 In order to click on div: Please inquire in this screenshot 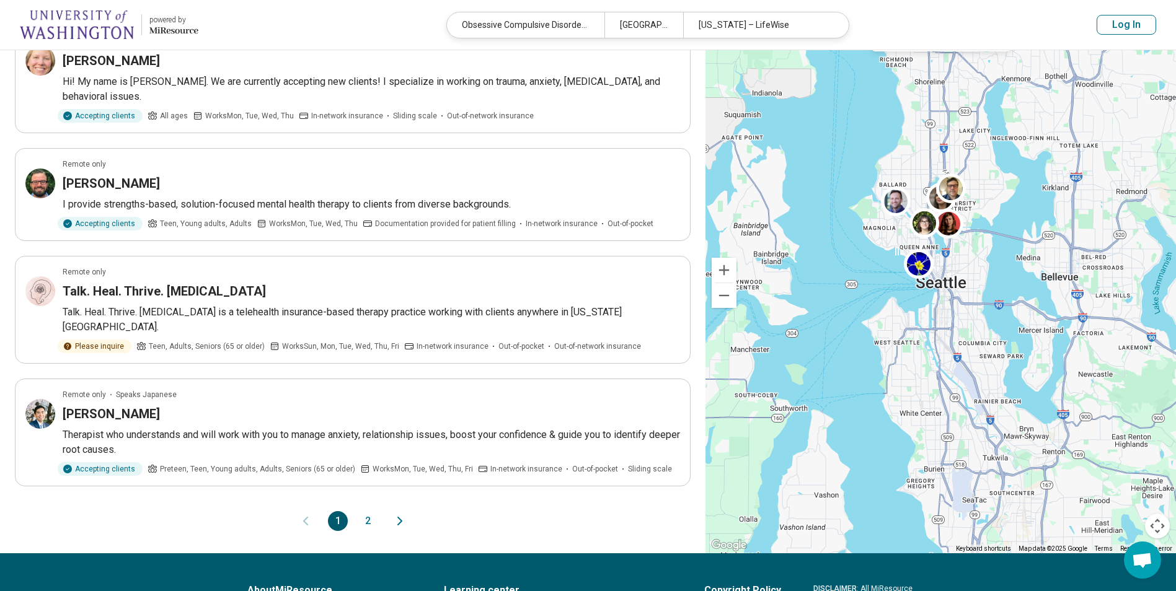, I will do `click(94, 347)`.